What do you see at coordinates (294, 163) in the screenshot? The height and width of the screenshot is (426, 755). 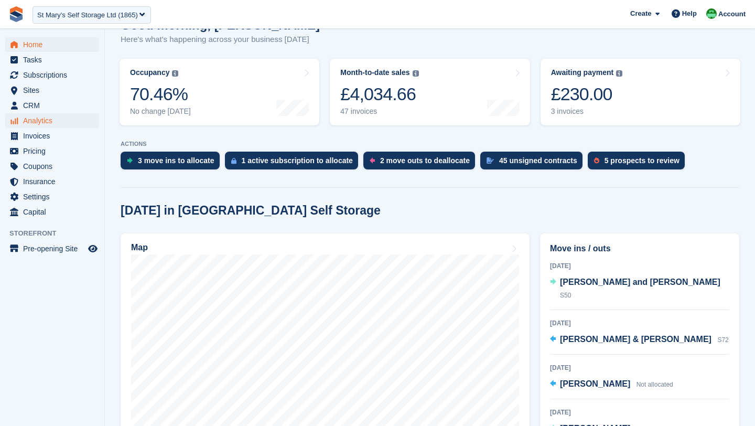 I see `a: 1 active subscription to allocate` at bounding box center [294, 163].